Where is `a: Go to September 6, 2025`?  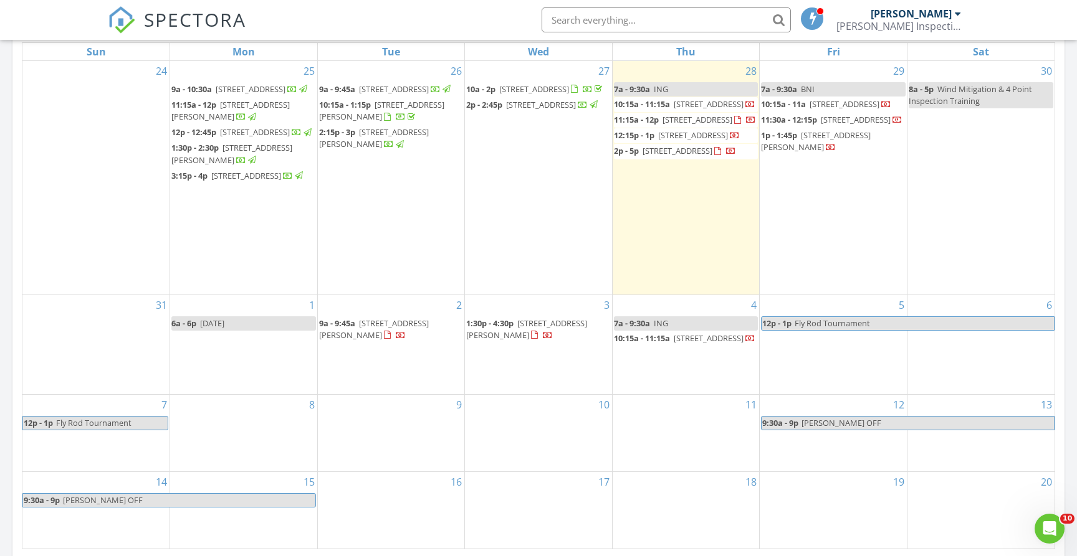 a: Go to September 6, 2025 is located at coordinates (1049, 305).